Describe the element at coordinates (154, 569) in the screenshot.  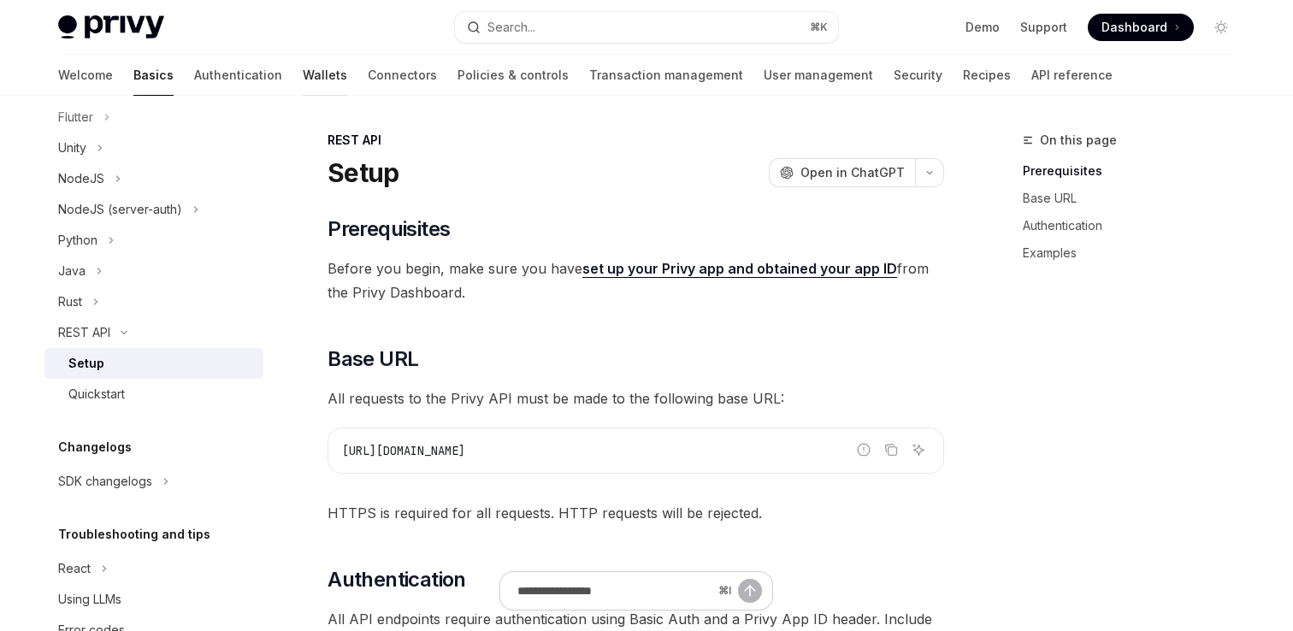
I see `button: Toggle React section` at that location.